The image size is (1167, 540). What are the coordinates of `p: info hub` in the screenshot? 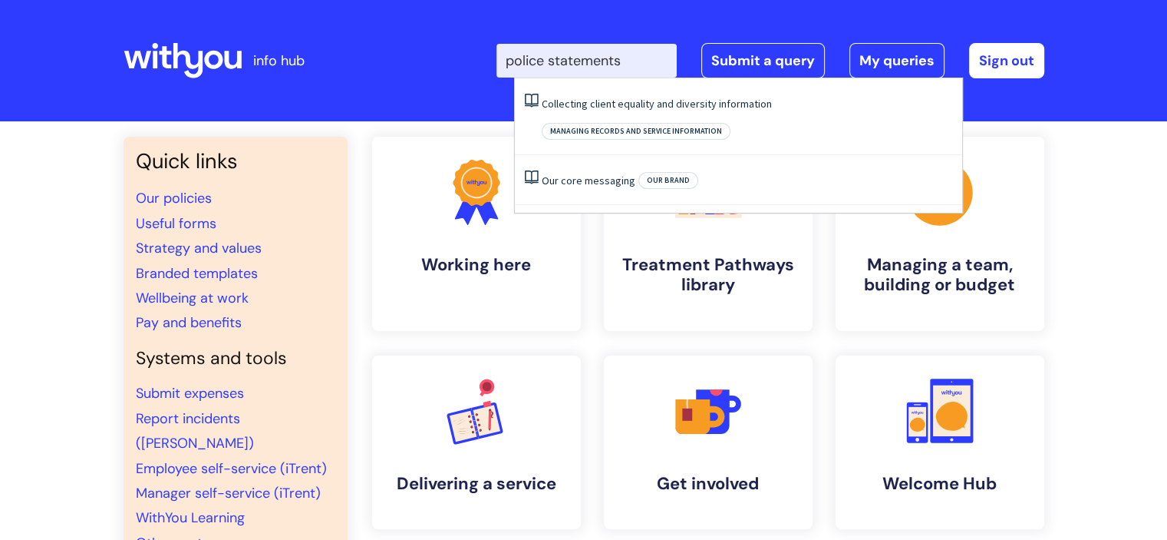 It's located at (279, 61).